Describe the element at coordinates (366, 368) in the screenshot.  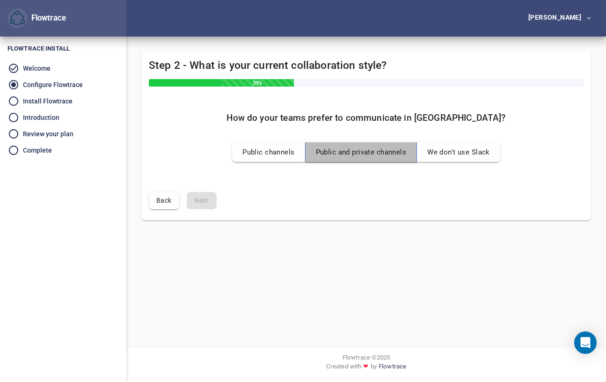
I see `div: Created with` at that location.